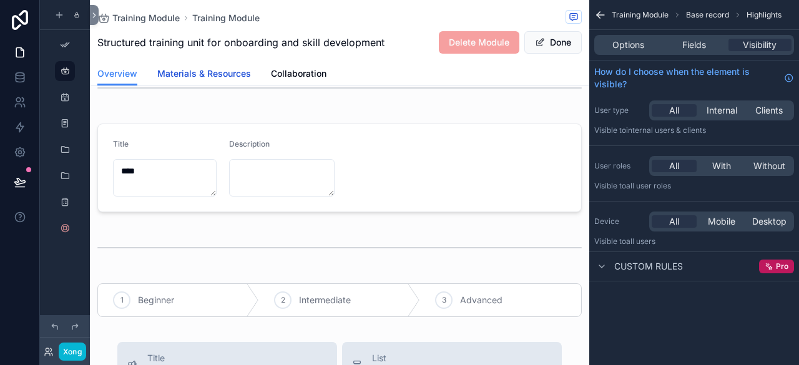  I want to click on span: Visibility, so click(760, 45).